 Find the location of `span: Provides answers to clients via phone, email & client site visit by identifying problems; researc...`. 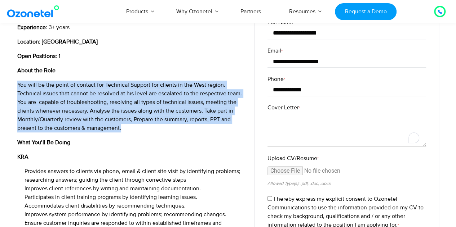

span: Provides answers to clients via phone, email & client site visit by identifying problems; researc... is located at coordinates (132, 176).